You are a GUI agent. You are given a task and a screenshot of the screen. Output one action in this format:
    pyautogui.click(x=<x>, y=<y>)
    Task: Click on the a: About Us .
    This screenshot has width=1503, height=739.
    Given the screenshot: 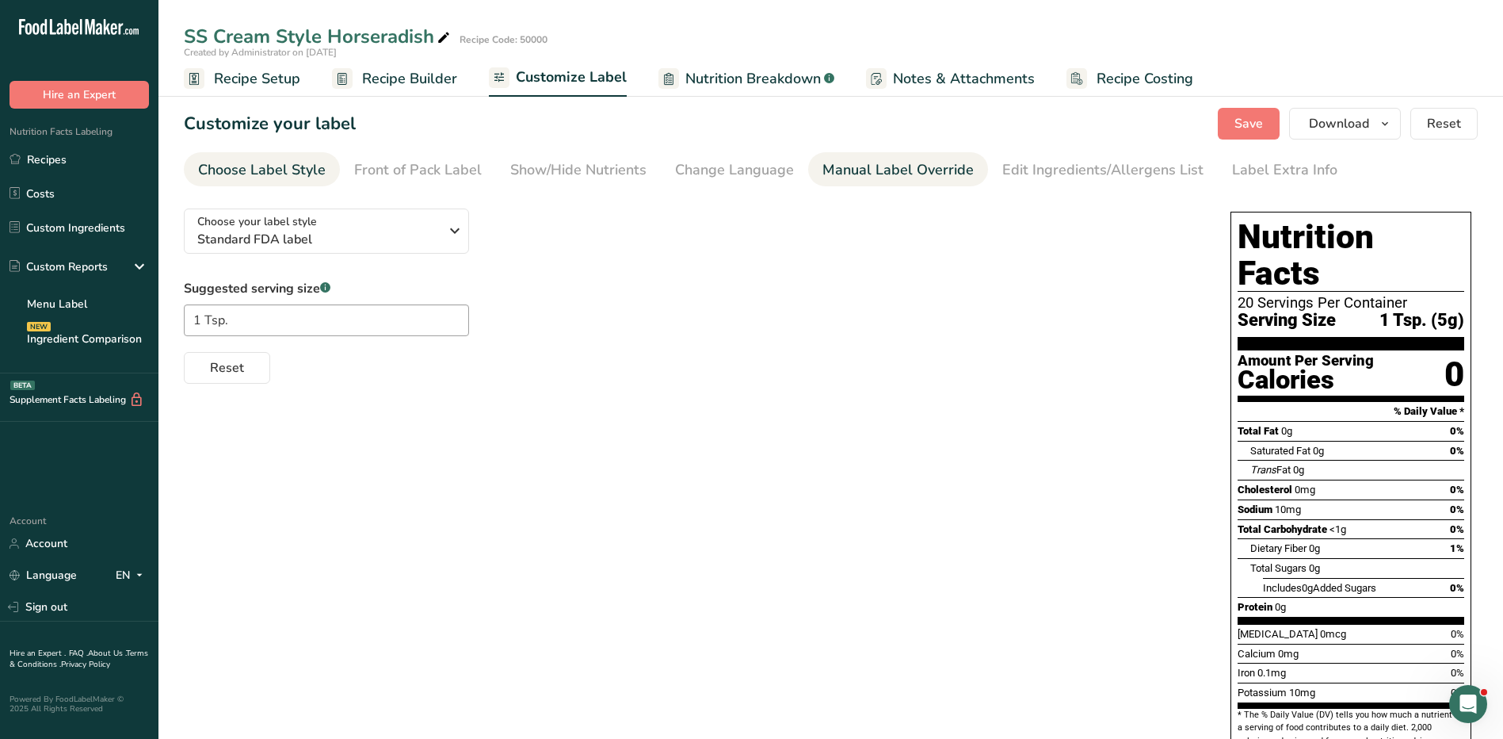 What is the action you would take?
    pyautogui.click(x=107, y=653)
    